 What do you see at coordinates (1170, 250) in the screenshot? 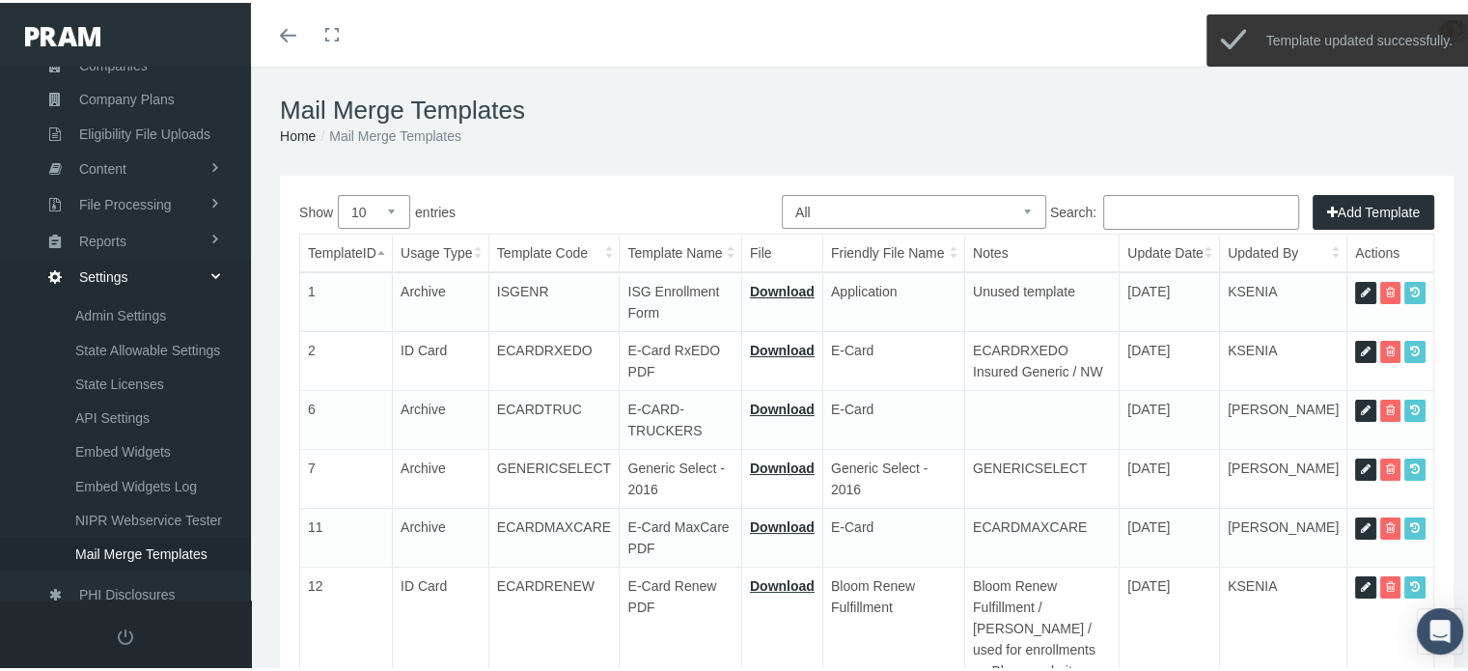
I see `th: Update Date: activate to sort column ascending` at bounding box center [1170, 250].